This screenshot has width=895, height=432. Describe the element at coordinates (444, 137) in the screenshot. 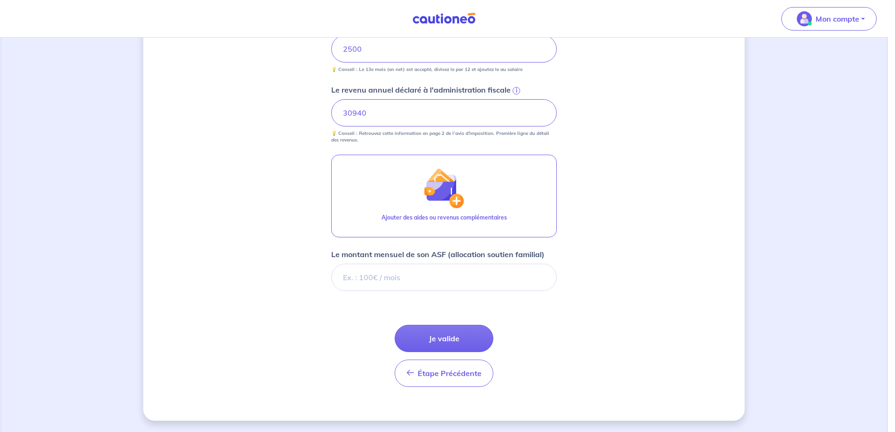

I see `p: 💡 Conseil : Retrouvez cette information en page 2 de l’avis d'imposition. Première ligne du détai...` at that location.